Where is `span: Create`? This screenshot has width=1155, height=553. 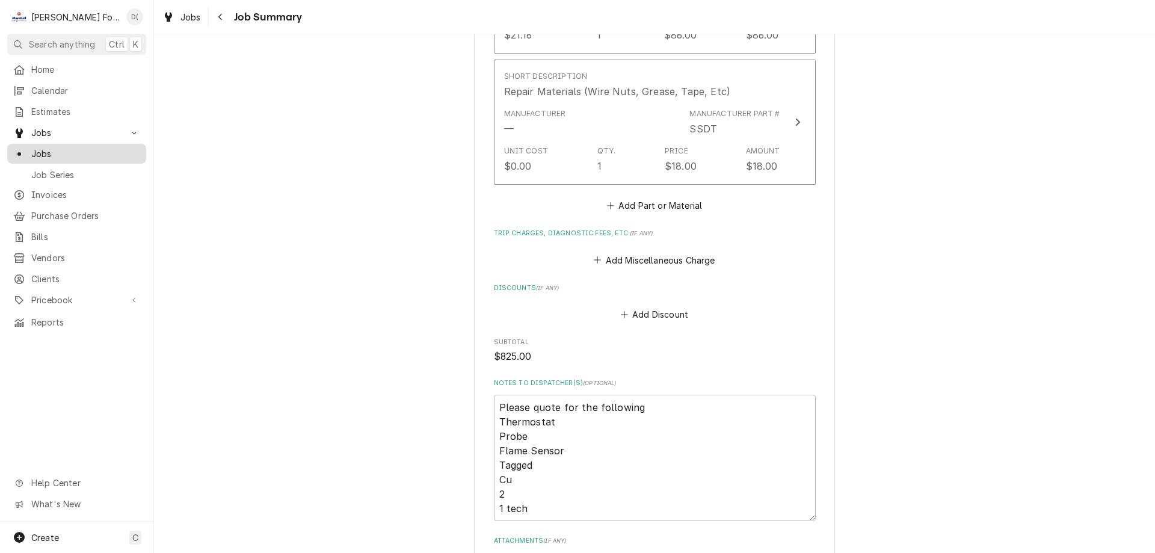
span: Create is located at coordinates (45, 537).